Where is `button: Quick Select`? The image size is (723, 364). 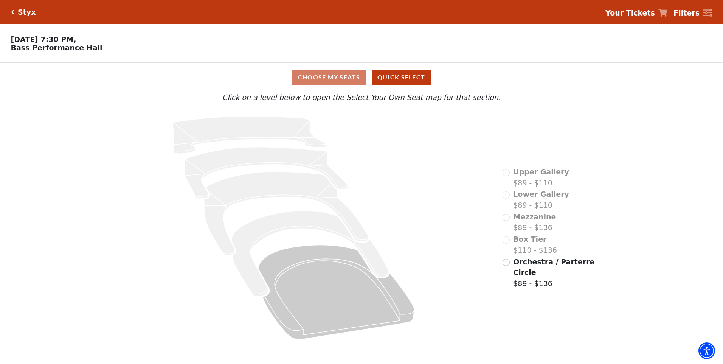 button: Quick Select is located at coordinates (401, 77).